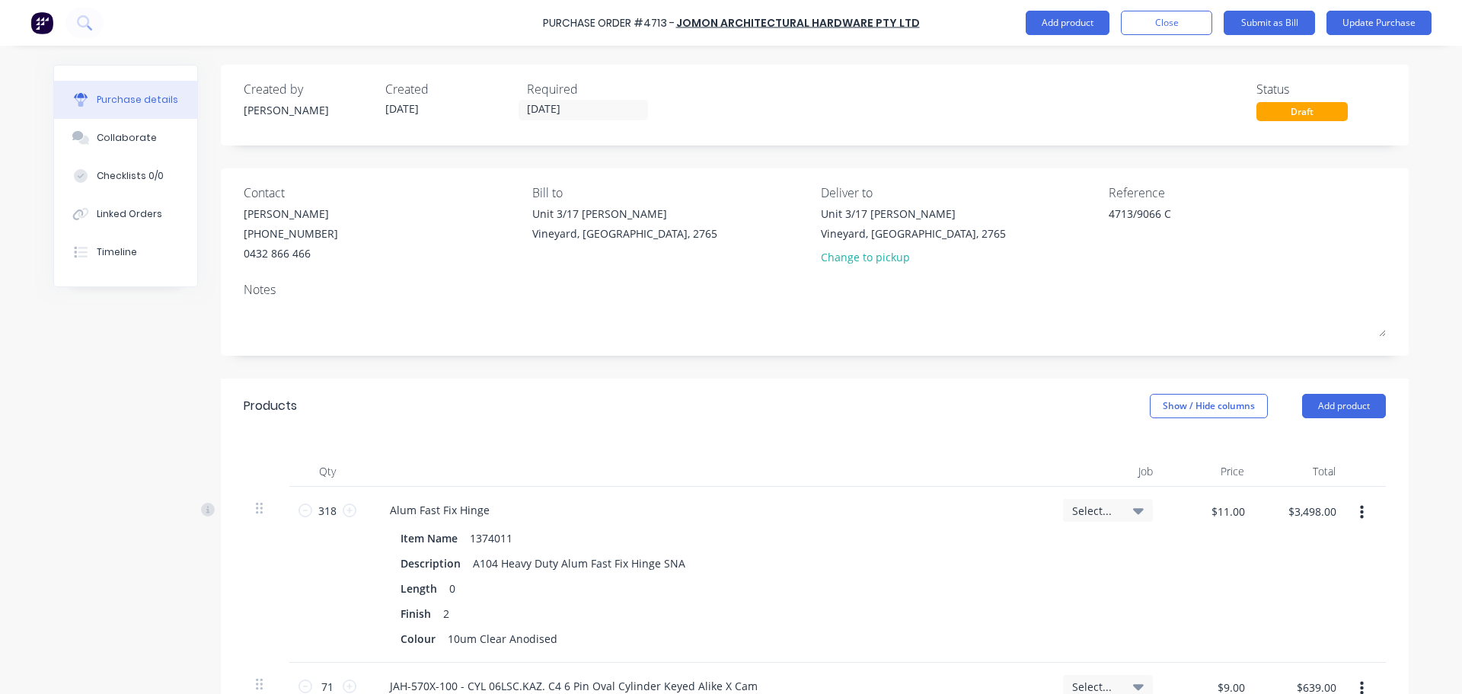 This screenshot has height=694, width=1462. What do you see at coordinates (429, 538) in the screenshot?
I see `div: Item Name` at bounding box center [429, 538].